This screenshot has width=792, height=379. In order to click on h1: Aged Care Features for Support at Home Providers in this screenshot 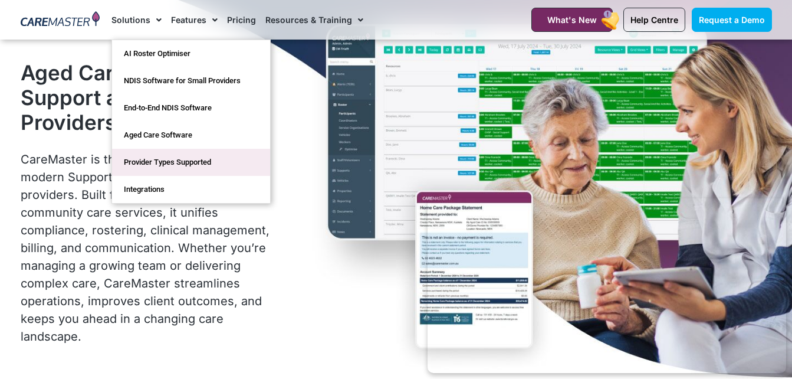, I will do `click(148, 97)`.